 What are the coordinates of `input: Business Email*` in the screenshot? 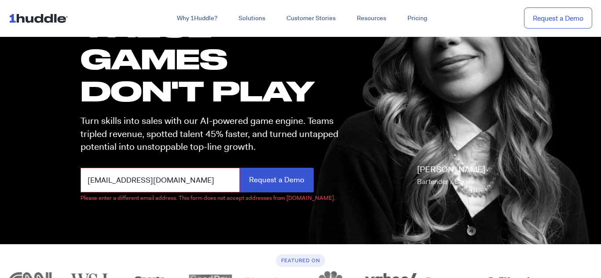 It's located at (160, 180).